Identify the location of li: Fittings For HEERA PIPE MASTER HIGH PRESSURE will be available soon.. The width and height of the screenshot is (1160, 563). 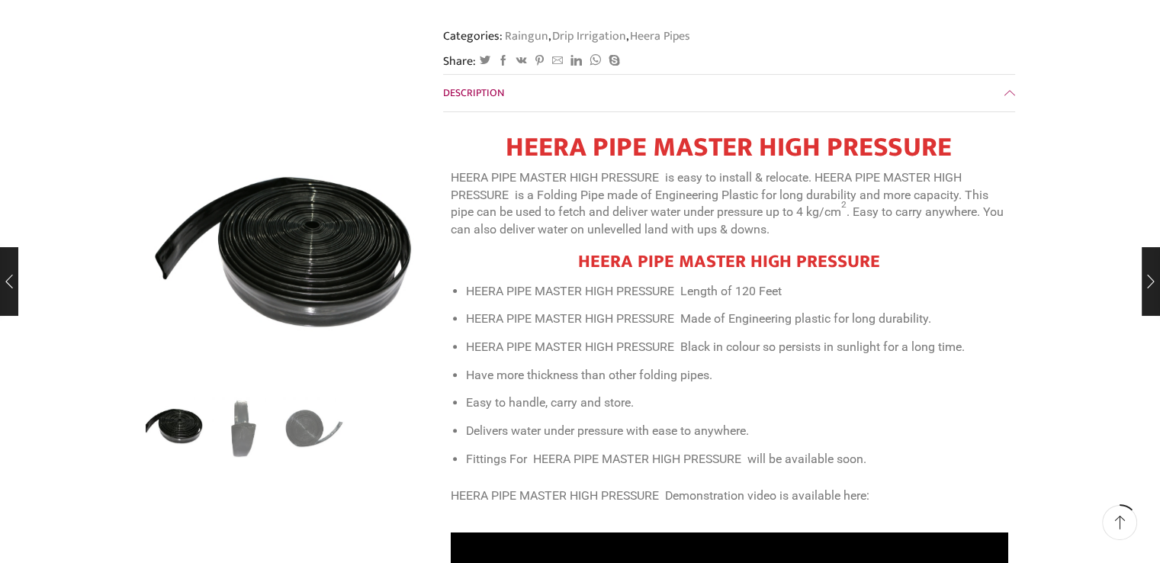
(737, 459).